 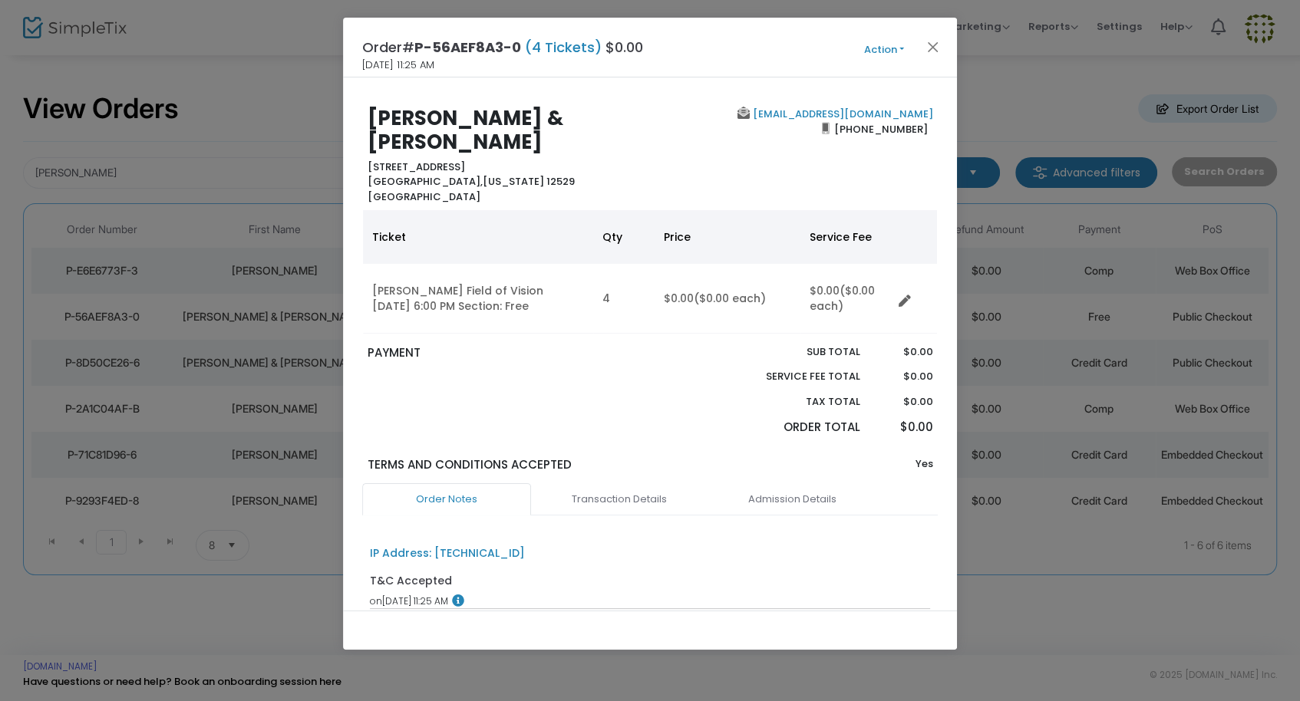 What do you see at coordinates (650, 272) in the screenshot?
I see `div: Data table` at bounding box center [650, 272].